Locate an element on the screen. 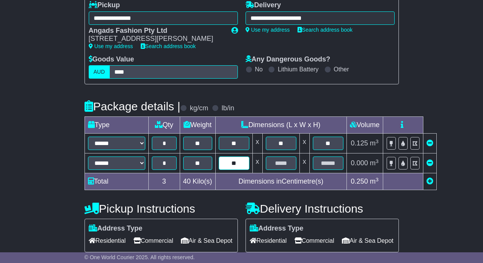 This screenshot has height=263, width=483. td: Dimensions in Centimetre(s) is located at coordinates (281, 182).